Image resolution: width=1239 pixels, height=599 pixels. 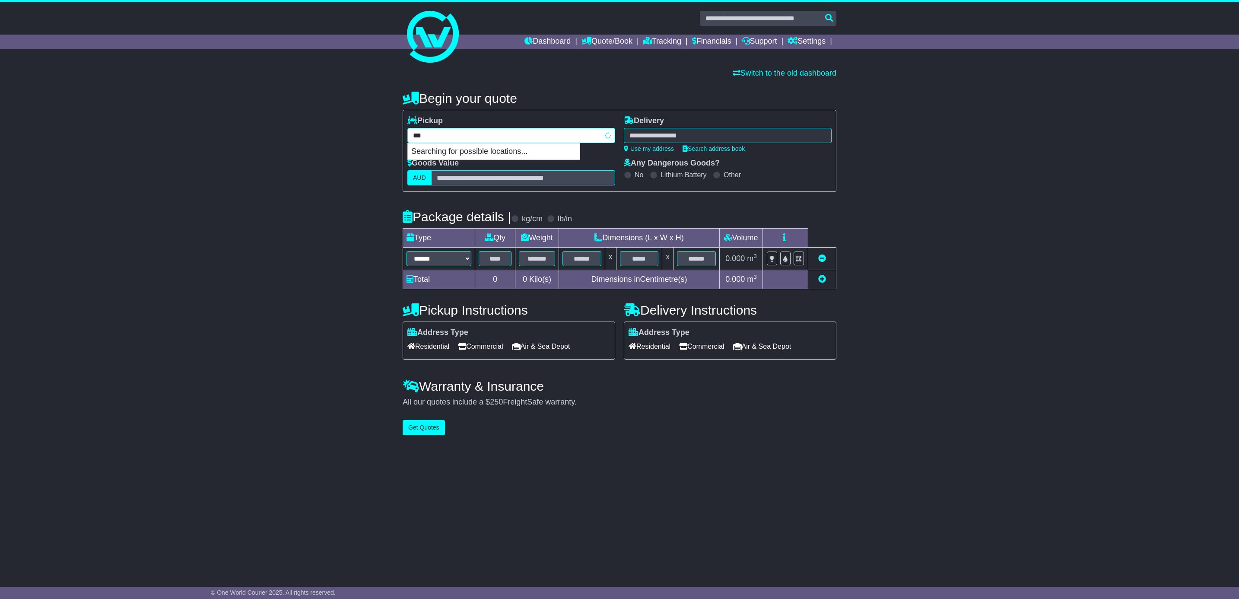 I want to click on label: AUD, so click(x=420, y=178).